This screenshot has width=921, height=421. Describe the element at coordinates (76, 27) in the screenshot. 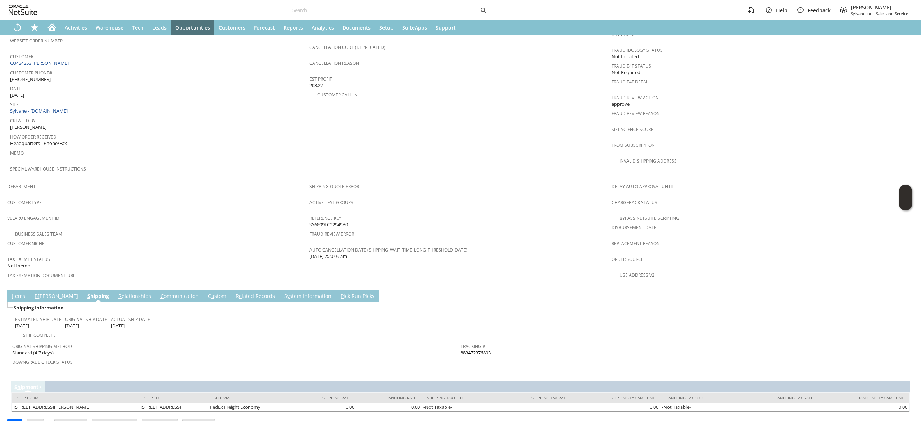

I see `a: Activities` at that location.